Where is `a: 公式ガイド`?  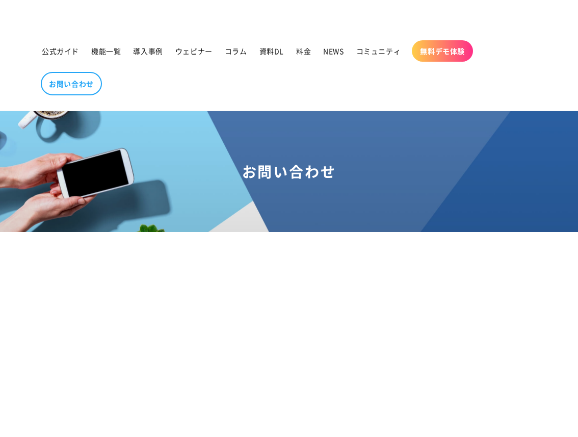
a: 公式ガイド is located at coordinates (60, 51).